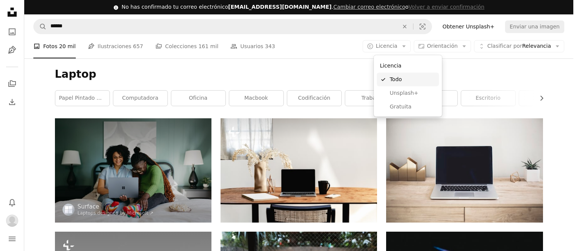 The width and height of the screenshot is (579, 251). Describe the element at coordinates (387, 46) in the screenshot. I see `span: Licencia` at that location.